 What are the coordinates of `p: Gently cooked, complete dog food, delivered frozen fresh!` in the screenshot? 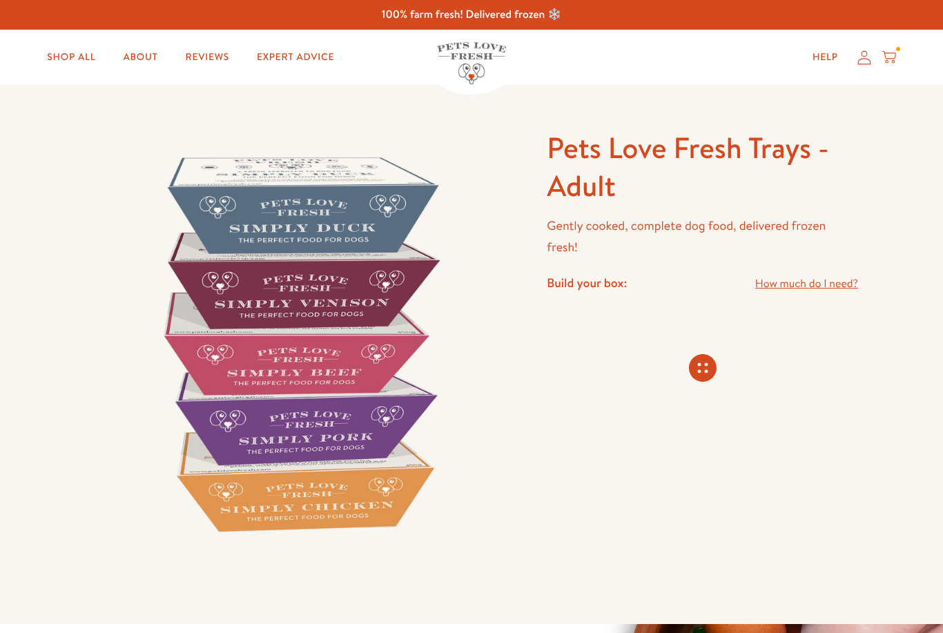 It's located at (702, 236).